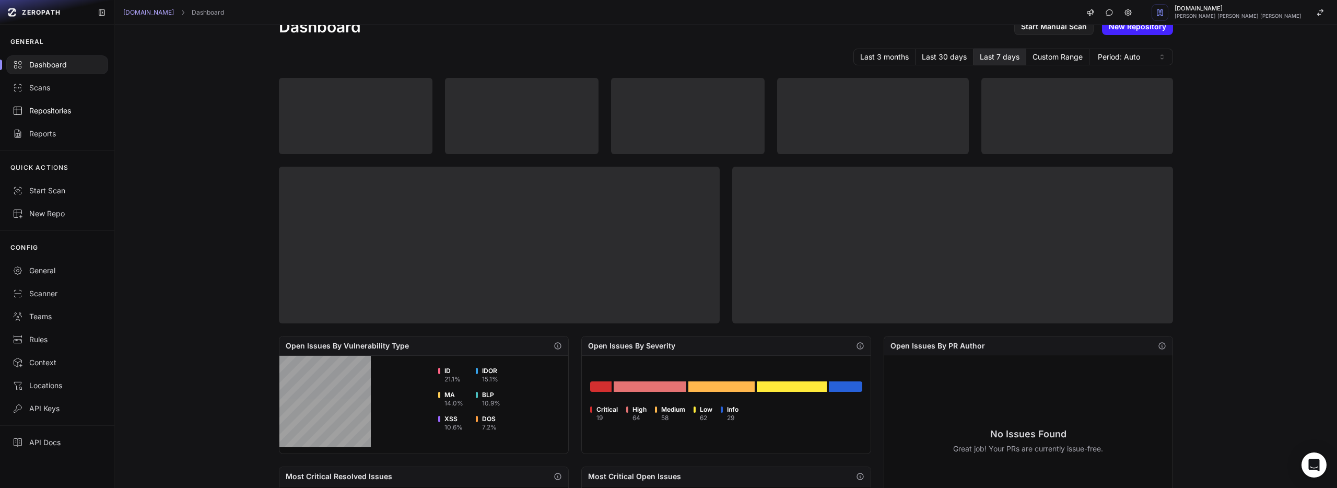  What do you see at coordinates (173, 13) in the screenshot?
I see `nav: breadcrumb` at bounding box center [173, 13].